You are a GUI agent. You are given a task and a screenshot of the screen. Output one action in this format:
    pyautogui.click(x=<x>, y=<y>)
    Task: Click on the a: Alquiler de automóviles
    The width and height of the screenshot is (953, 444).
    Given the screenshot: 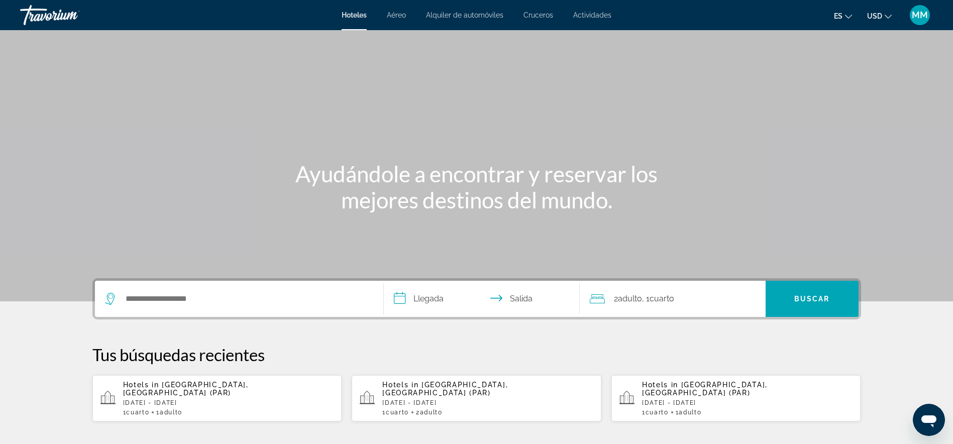 What is the action you would take?
    pyautogui.click(x=465, y=15)
    